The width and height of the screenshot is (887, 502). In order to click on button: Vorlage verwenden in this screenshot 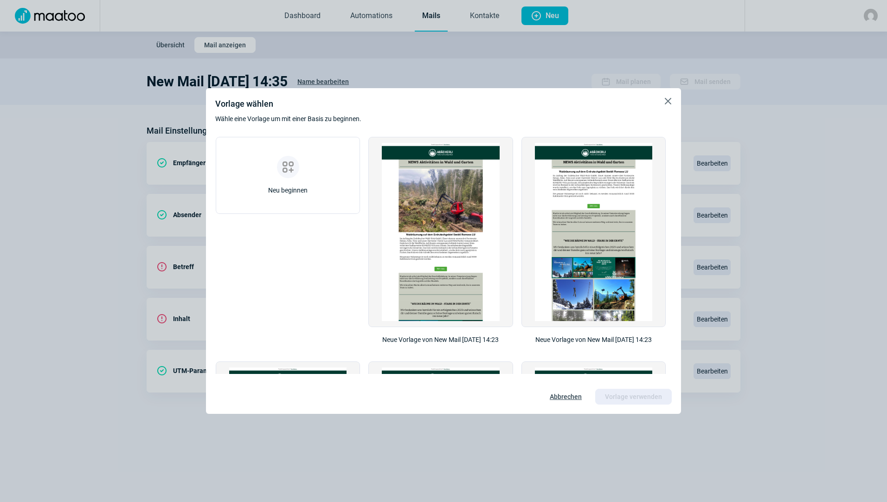, I will do `click(633, 397)`.